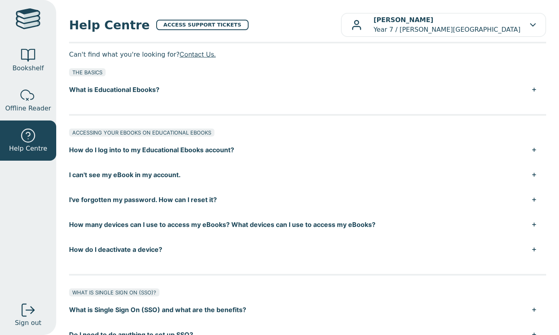  I want to click on a: ACCESS SUPPORT TICKETS, so click(202, 25).